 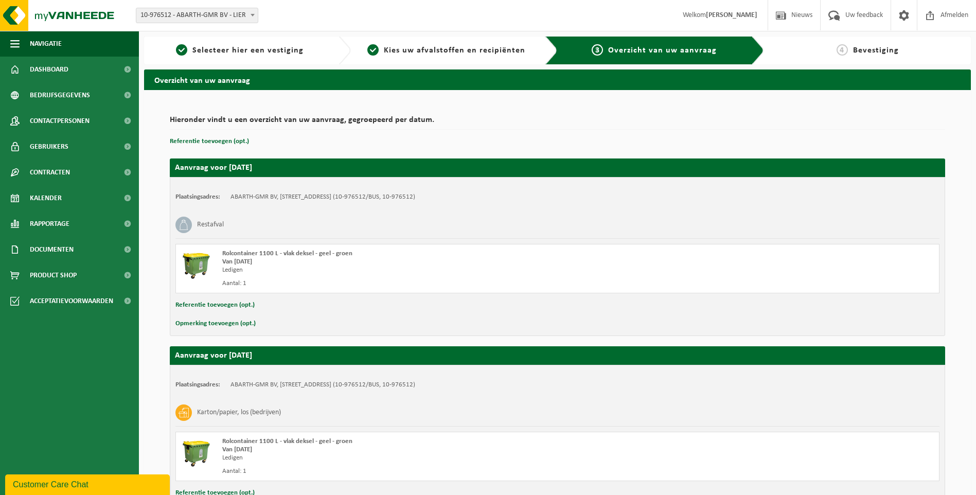 What do you see at coordinates (49, 224) in the screenshot?
I see `span: Rapportage` at bounding box center [49, 224].